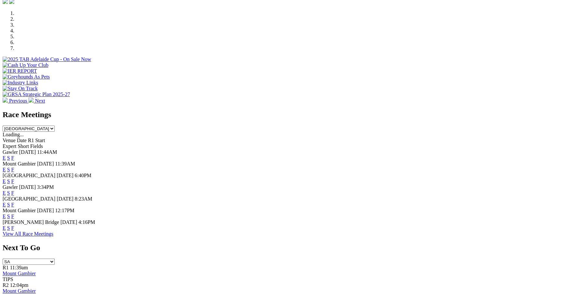 The height and width of the screenshot is (294, 585). What do you see at coordinates (36, 94) in the screenshot?
I see `img: GRSA Strategic Plan 2025-27` at bounding box center [36, 94].